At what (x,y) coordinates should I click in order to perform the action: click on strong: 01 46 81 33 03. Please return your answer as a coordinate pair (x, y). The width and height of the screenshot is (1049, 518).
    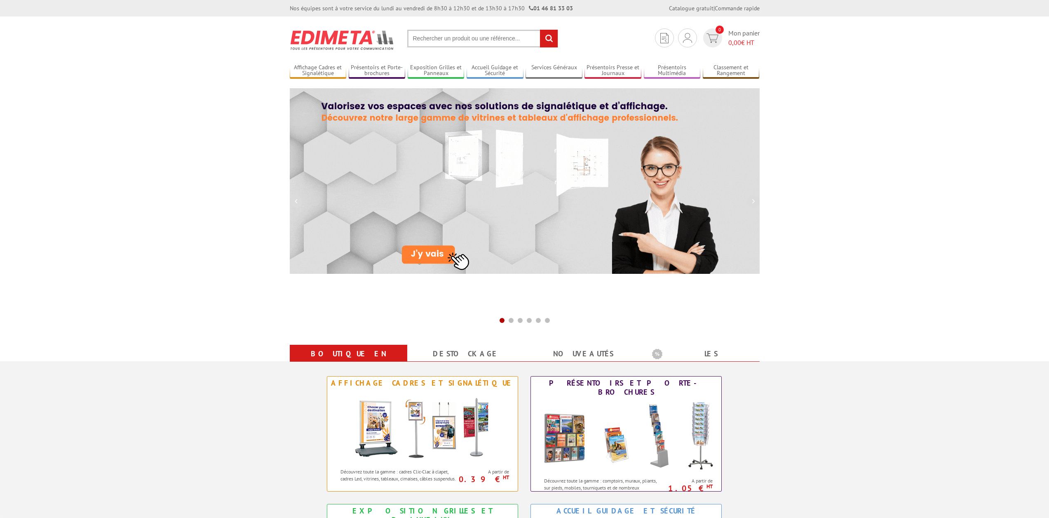
    Looking at the image, I should click on (551, 8).